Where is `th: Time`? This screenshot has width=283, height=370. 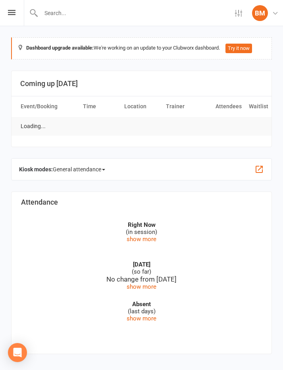 th: Time is located at coordinates (100, 106).